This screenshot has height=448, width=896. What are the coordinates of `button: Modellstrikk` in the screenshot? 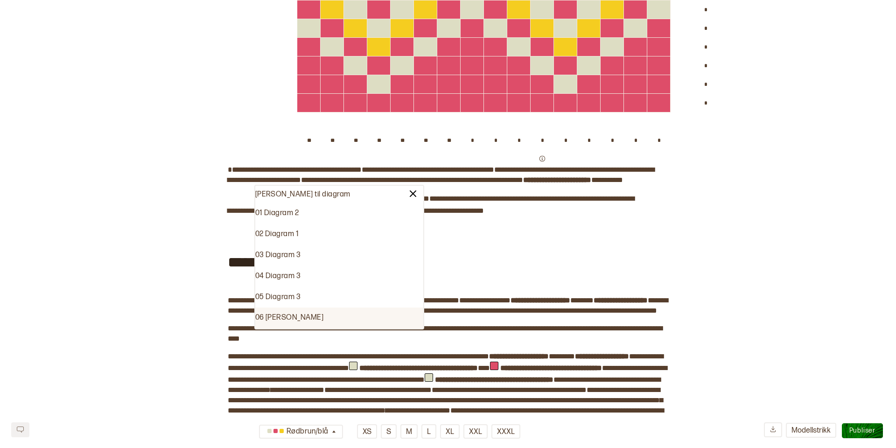 It's located at (811, 430).